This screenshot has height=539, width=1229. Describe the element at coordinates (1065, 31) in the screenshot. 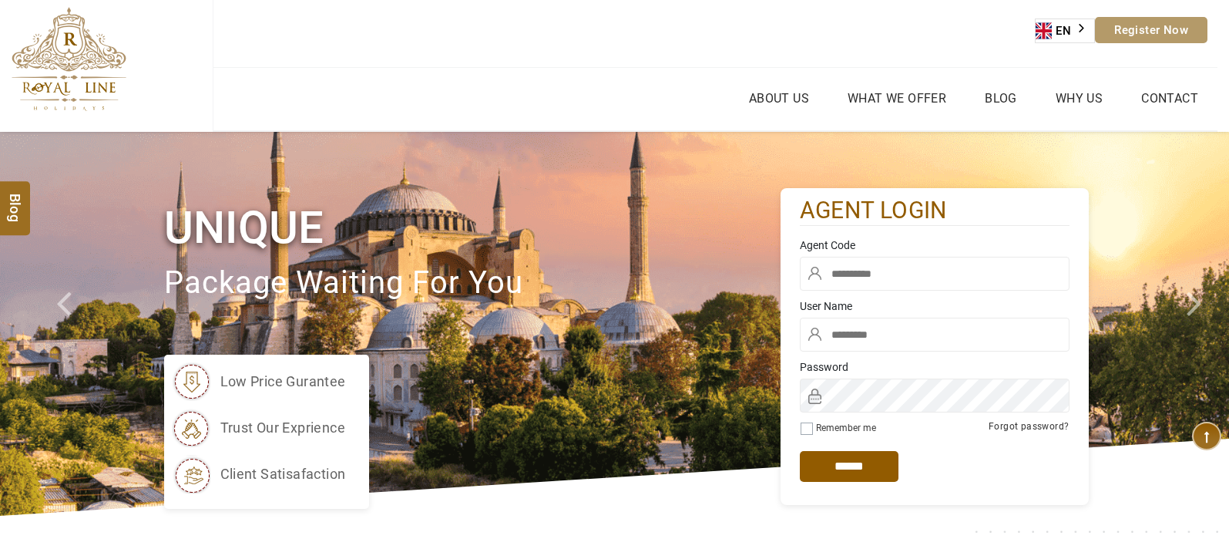

I see `aside: Language selected: English` at that location.